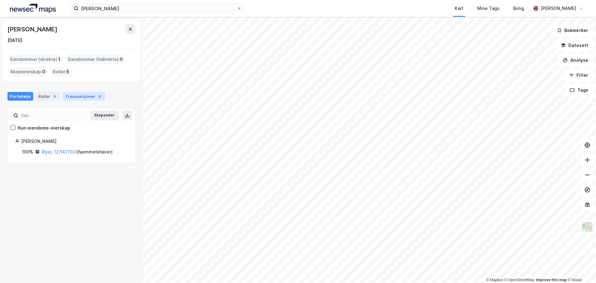 This screenshot has height=283, width=596. Describe the element at coordinates (459, 8) in the screenshot. I see `div: Kart` at that location.